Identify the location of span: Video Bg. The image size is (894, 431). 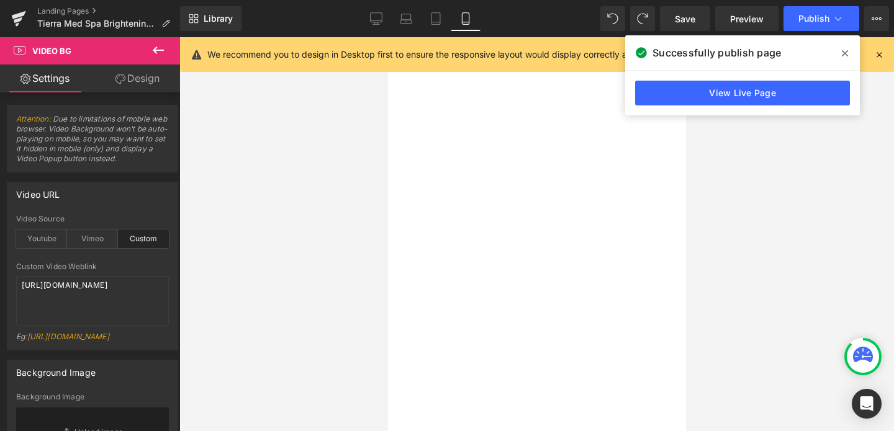
(52, 51).